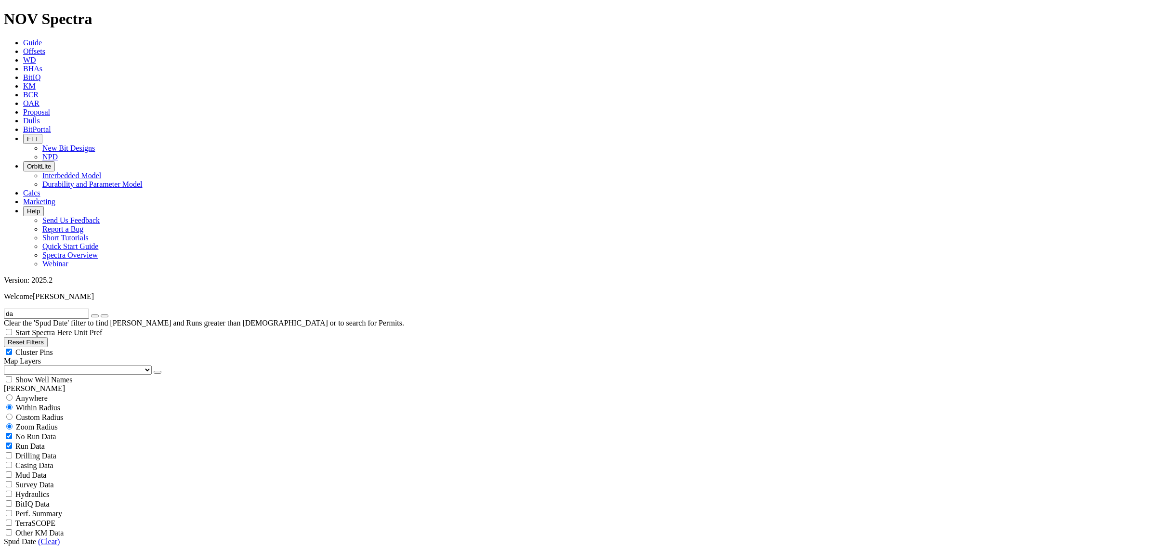 This screenshot has width=1156, height=548. What do you see at coordinates (31, 94) in the screenshot?
I see `span: BCR` at bounding box center [31, 94].